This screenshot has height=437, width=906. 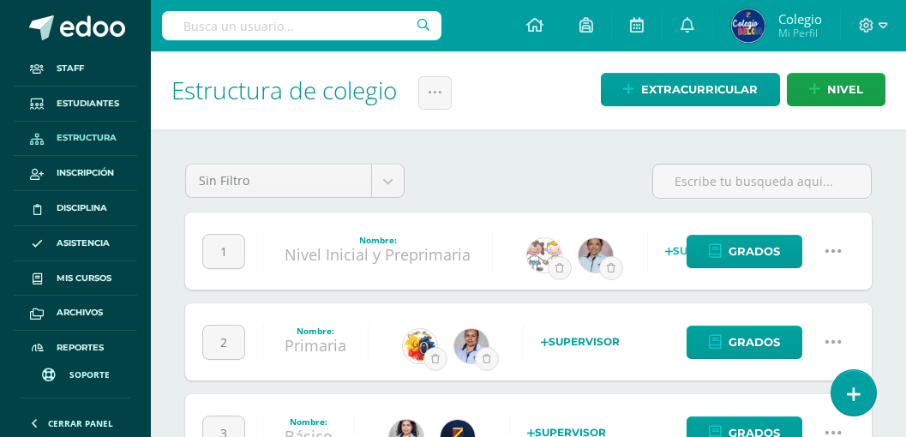 What do you see at coordinates (284, 90) in the screenshot?
I see `span: Estructura de colegio` at bounding box center [284, 90].